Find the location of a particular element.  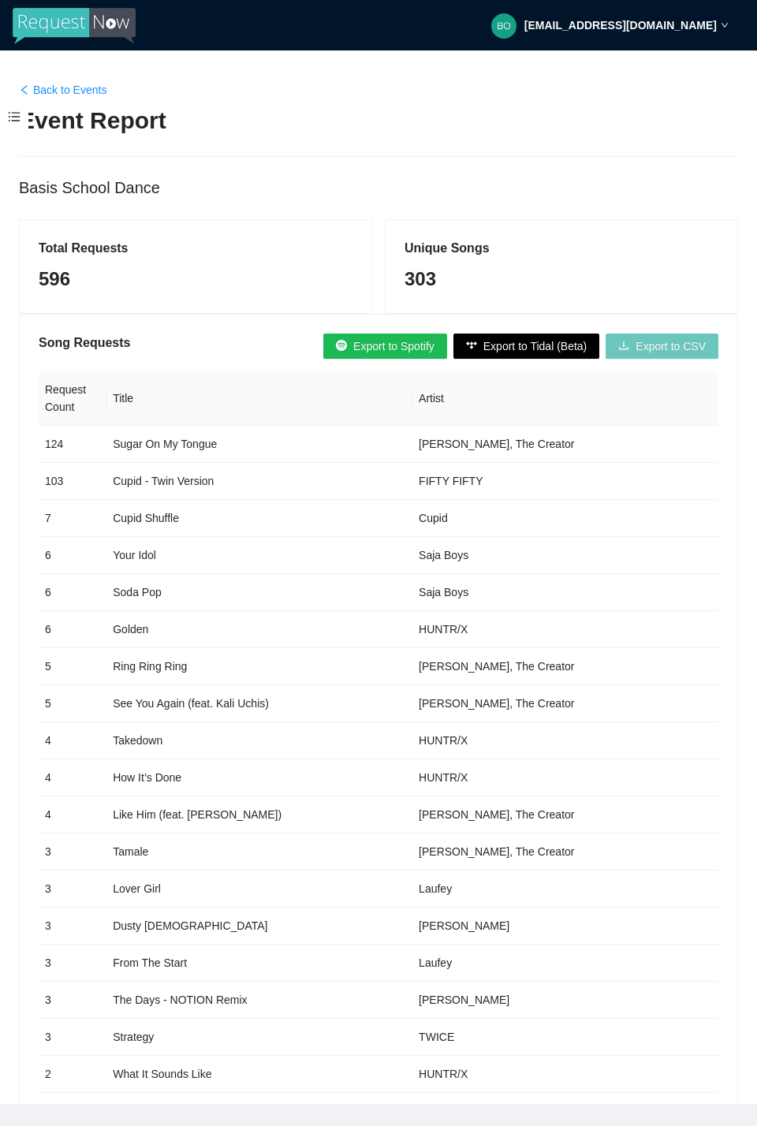

td: 7 is located at coordinates (73, 518).